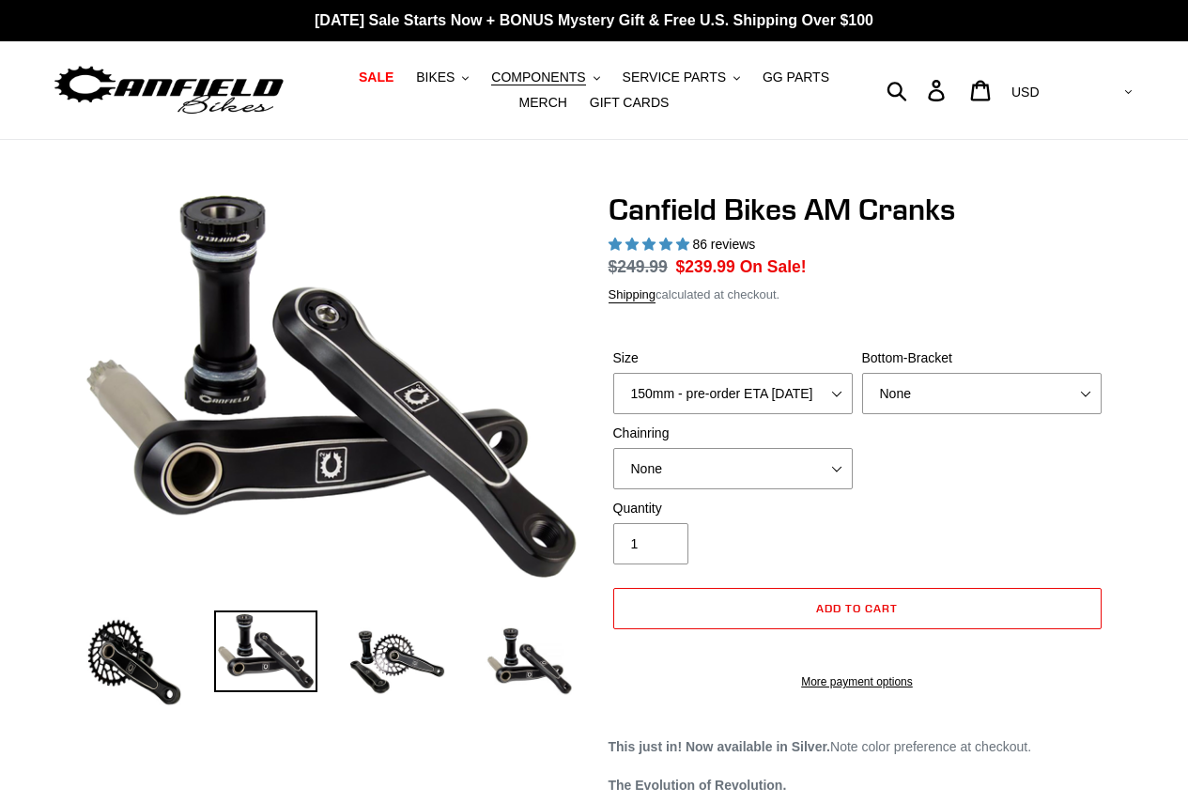 The height and width of the screenshot is (803, 1188). What do you see at coordinates (266, 652) in the screenshot?
I see `img: Load image into Gallery viewer, Canfield Cranks` at bounding box center [266, 652].